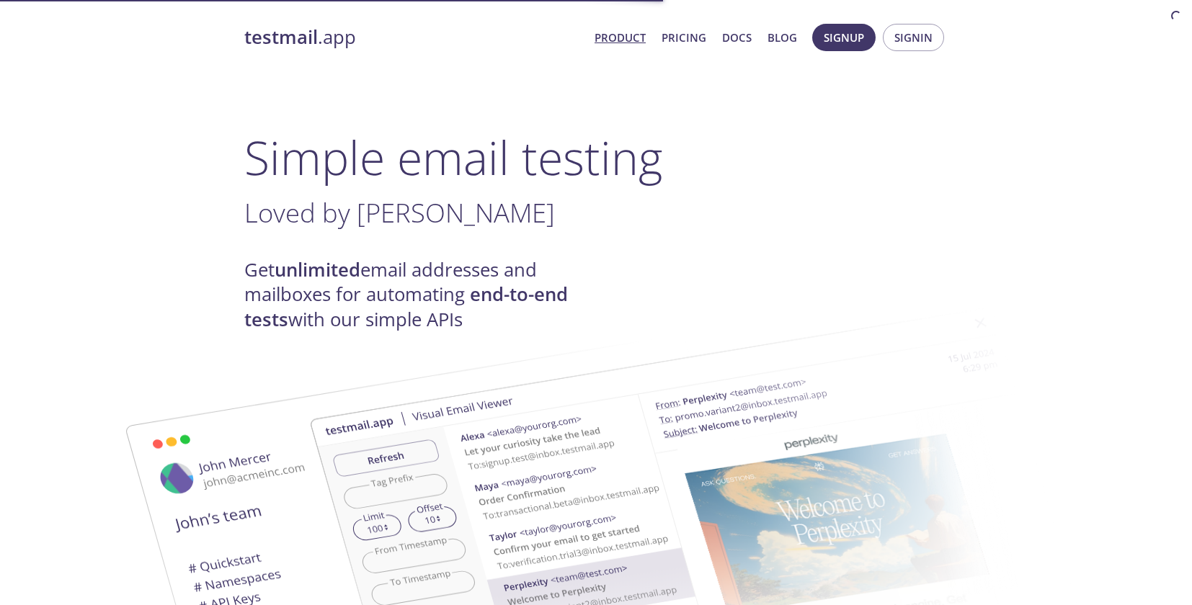 This screenshot has width=1192, height=605. What do you see at coordinates (782, 37) in the screenshot?
I see `a: Blog` at bounding box center [782, 37].